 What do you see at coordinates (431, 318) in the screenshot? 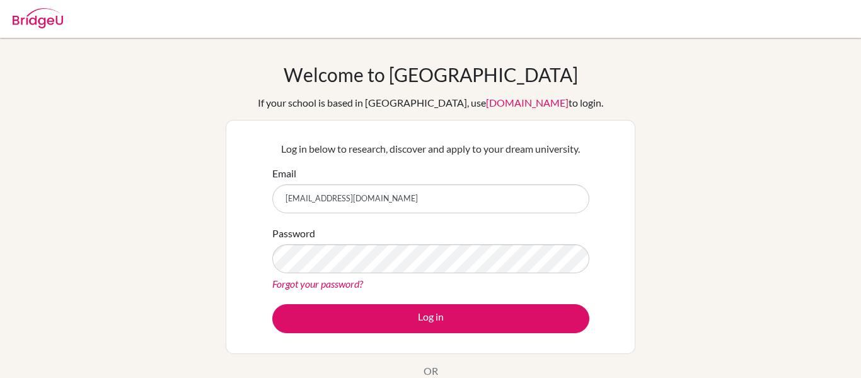
I see `button: Log in` at bounding box center [431, 318].